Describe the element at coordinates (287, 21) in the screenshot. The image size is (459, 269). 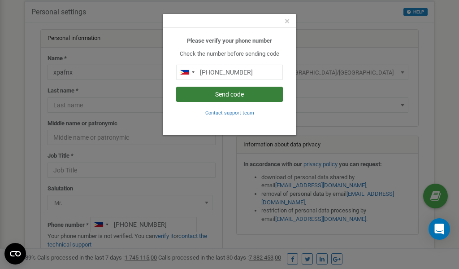
I see `button: Close` at that location.